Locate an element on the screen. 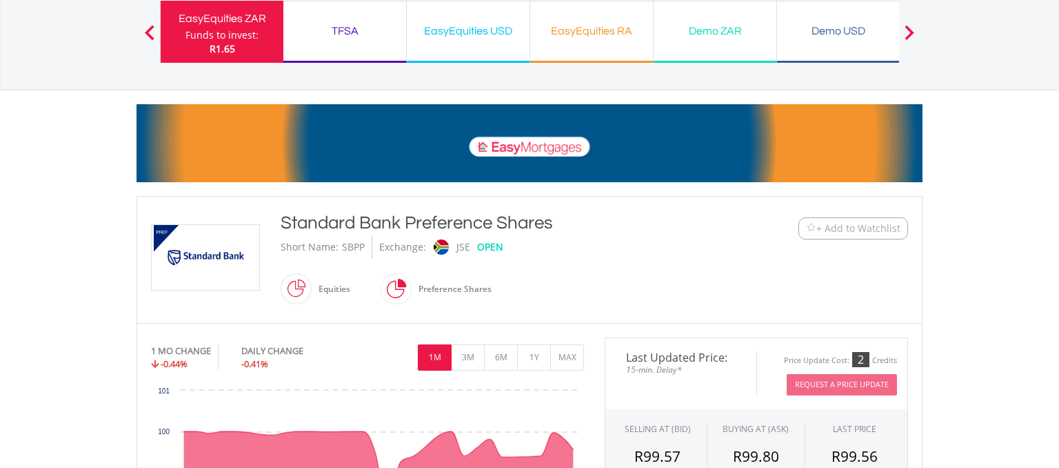 The width and height of the screenshot is (1059, 468). div: 2 is located at coordinates (861, 359).